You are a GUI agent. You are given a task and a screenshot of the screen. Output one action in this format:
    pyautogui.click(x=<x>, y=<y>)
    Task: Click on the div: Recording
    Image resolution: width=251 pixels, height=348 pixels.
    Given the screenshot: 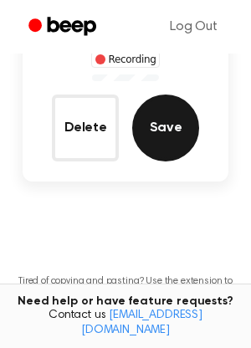 What is the action you would take?
    pyautogui.click(x=126, y=59)
    